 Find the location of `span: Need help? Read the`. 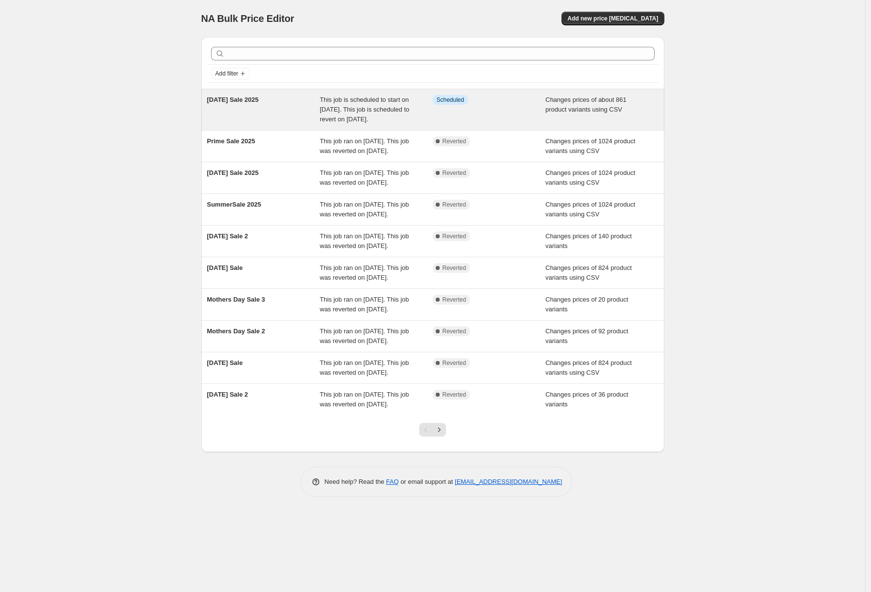

span: Need help? Read the is located at coordinates (355, 481).